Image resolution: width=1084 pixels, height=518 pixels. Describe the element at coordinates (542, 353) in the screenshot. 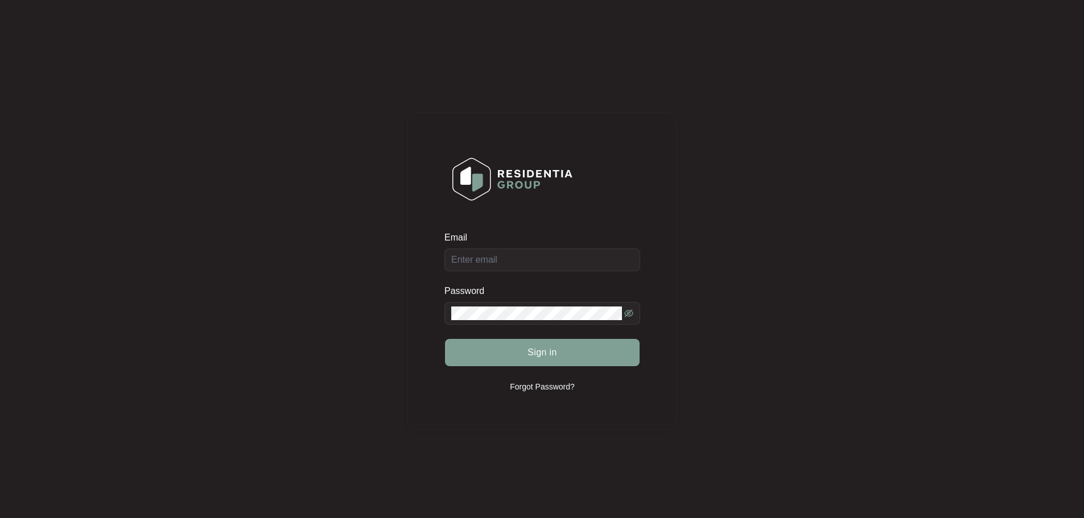

I see `button: Sign in` at that location.